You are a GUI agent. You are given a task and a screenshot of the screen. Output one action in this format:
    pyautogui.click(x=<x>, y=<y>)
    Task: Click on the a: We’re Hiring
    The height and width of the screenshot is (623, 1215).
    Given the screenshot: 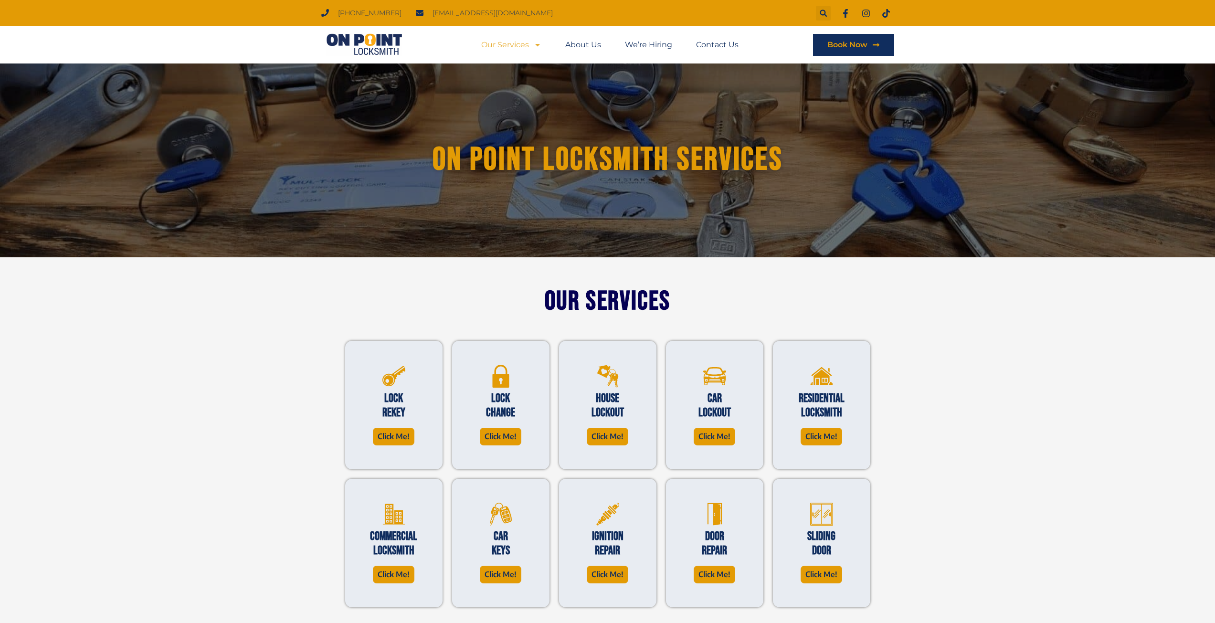 What is the action you would take?
    pyautogui.click(x=648, y=45)
    